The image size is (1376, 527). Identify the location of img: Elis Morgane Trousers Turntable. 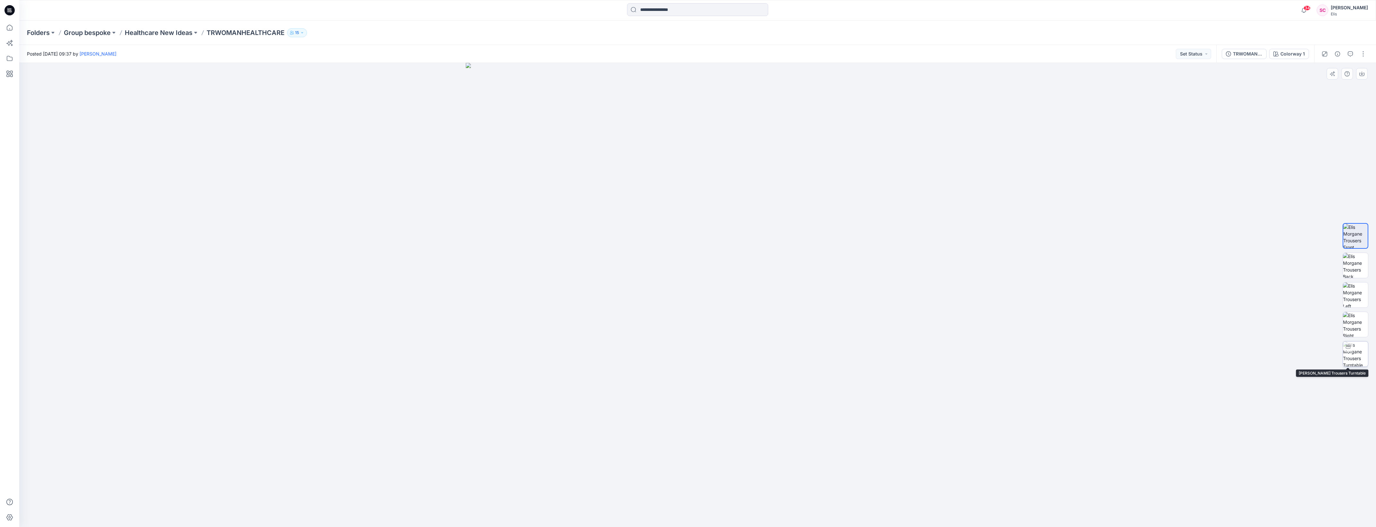
(1356, 354).